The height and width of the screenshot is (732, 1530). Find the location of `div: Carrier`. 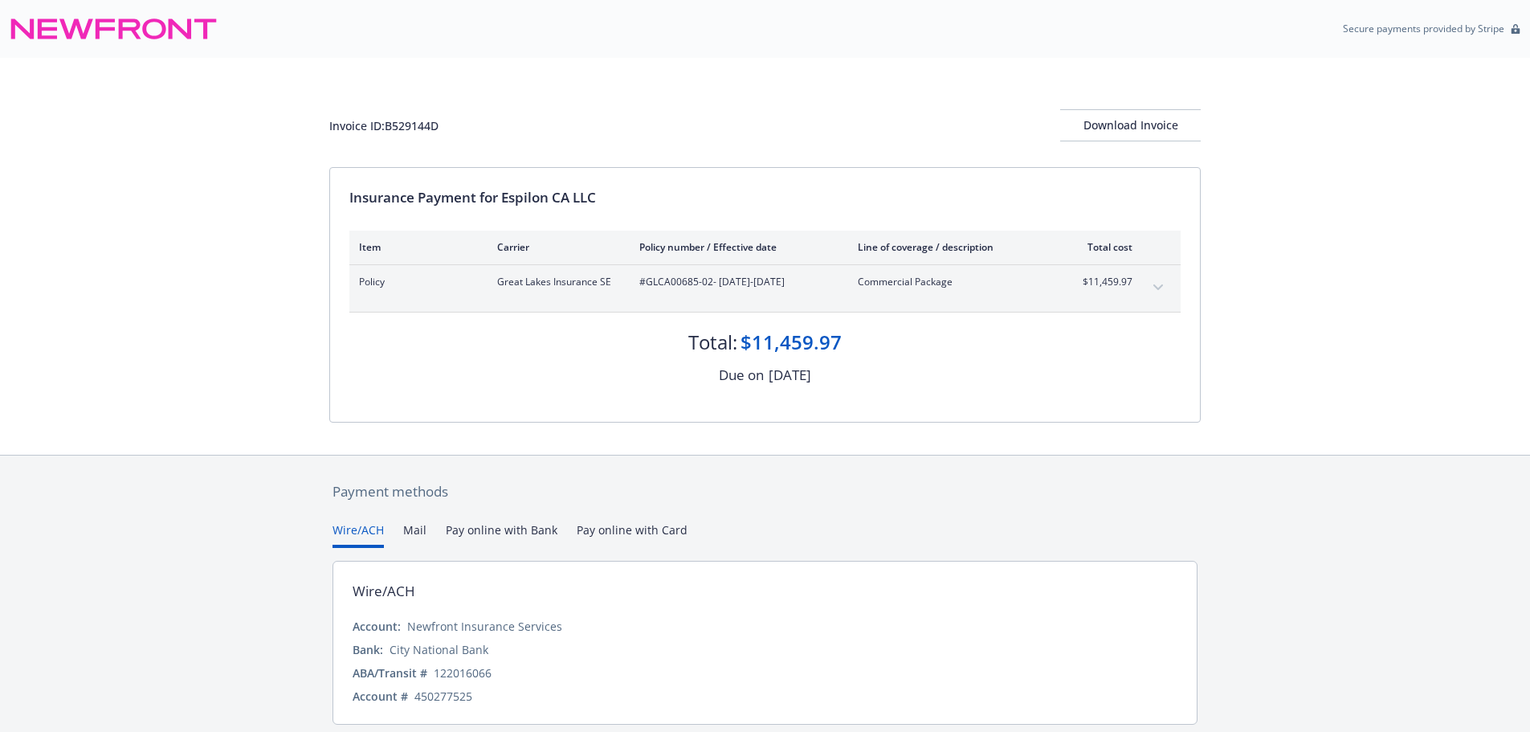

div: Carrier is located at coordinates (555, 247).